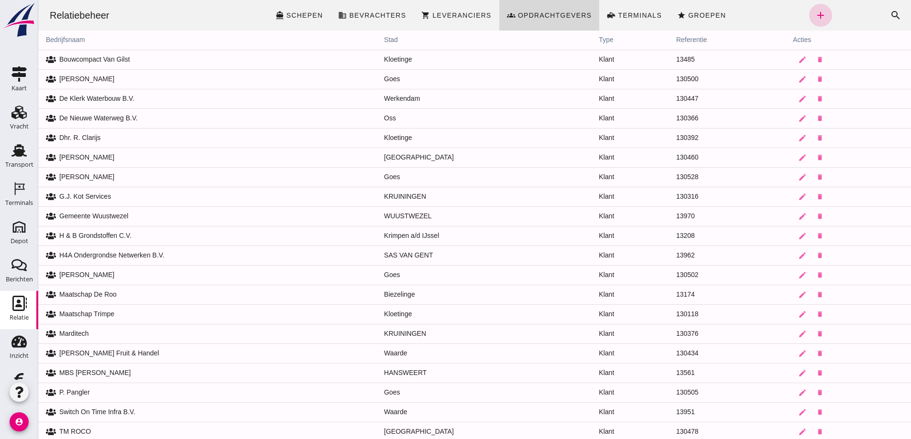 Image resolution: width=911 pixels, height=439 pixels. Describe the element at coordinates (688, 177) in the screenshot. I see `td: 130528` at that location.